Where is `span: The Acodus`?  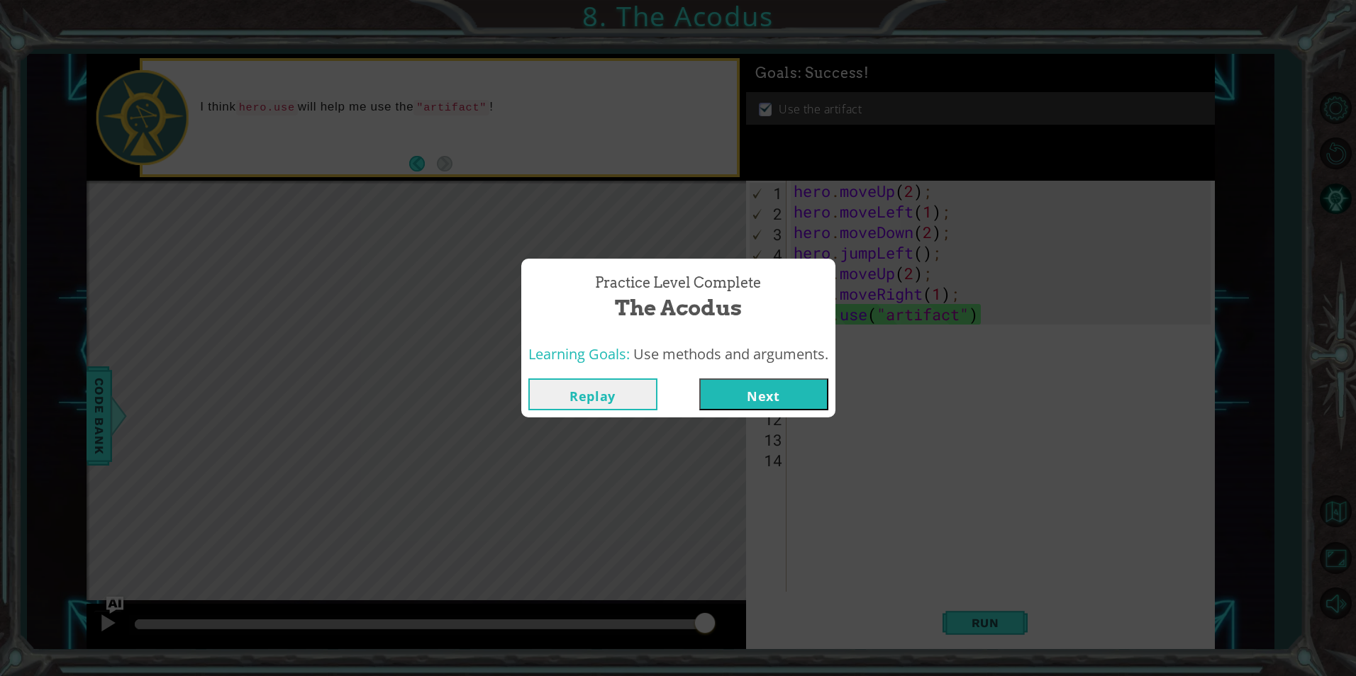
span: The Acodus is located at coordinates (678, 308).